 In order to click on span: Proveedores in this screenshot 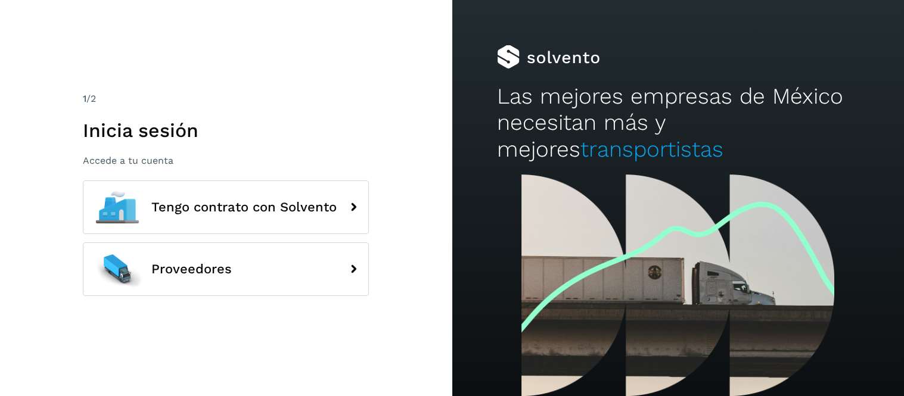, I will do `click(191, 269)`.